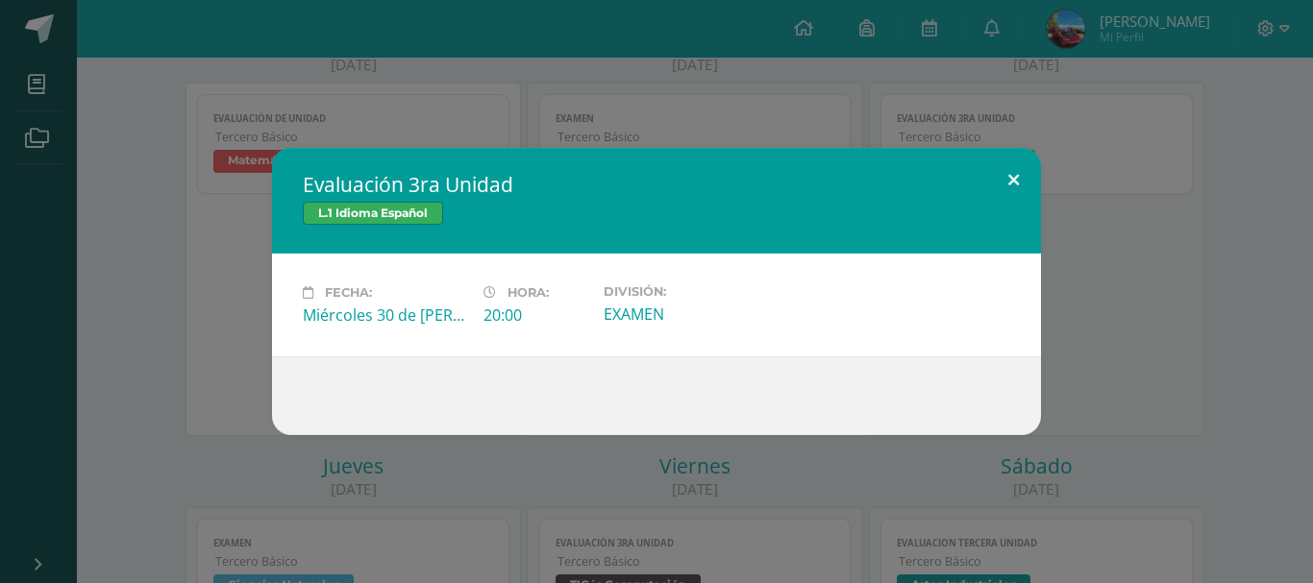 This screenshot has width=1313, height=583. Describe the element at coordinates (373, 213) in the screenshot. I see `span: L.1 Idioma Español` at that location.